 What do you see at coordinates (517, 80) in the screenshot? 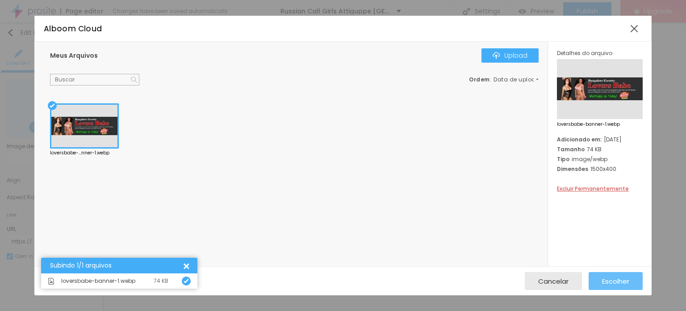
I see `span: Data de upload` at bounding box center [517, 80].